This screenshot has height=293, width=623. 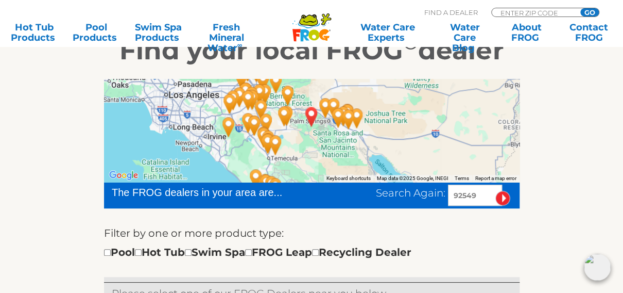 What do you see at coordinates (287, 115) in the screenshot?
I see `div: Leslie's Poolmart, Inc. # 443 - 15 miles away.` at bounding box center [287, 115].